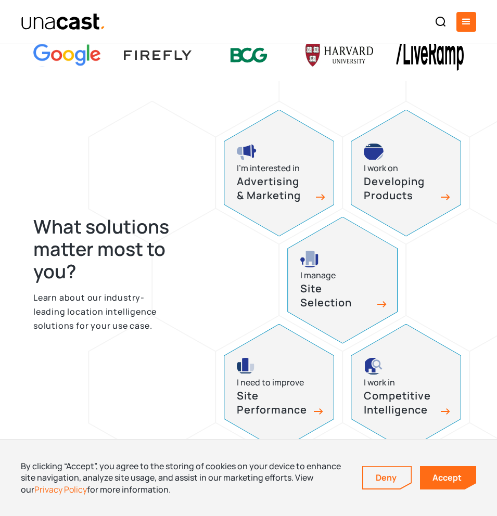 Image resolution: width=497 pixels, height=516 pixels. Describe the element at coordinates (429, 55) in the screenshot. I see `img: liveramp logo` at that location.